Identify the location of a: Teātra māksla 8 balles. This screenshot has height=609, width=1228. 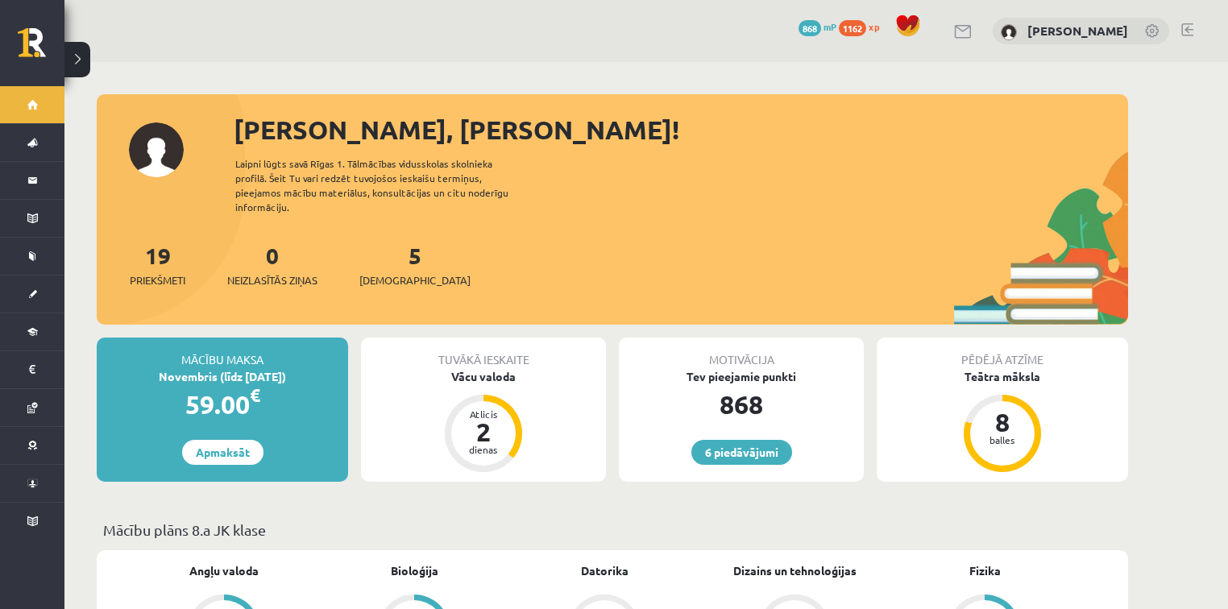
(1002, 421).